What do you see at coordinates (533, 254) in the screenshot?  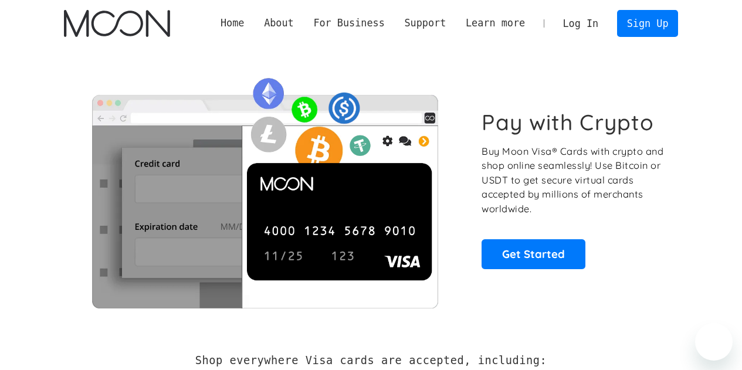 I see `a: Get Started` at bounding box center [533, 254].